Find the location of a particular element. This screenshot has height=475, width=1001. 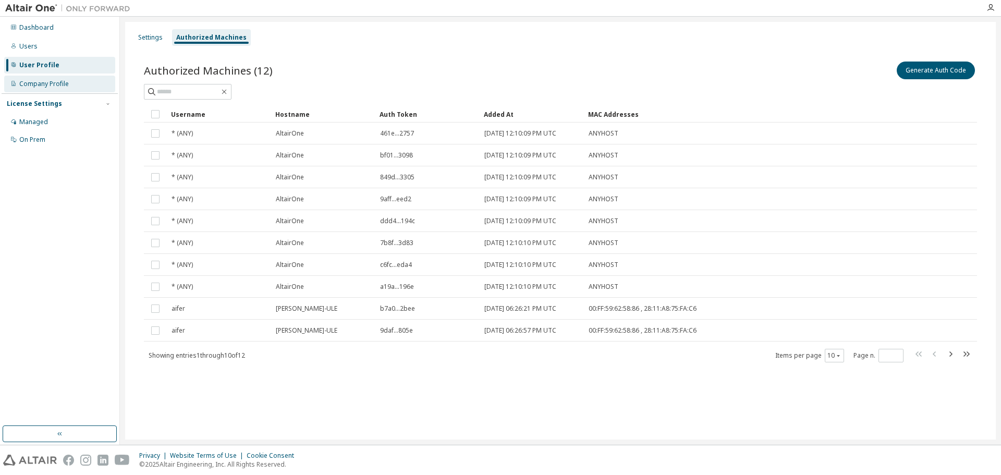

button: Generate Auth Code is located at coordinates (936, 70).